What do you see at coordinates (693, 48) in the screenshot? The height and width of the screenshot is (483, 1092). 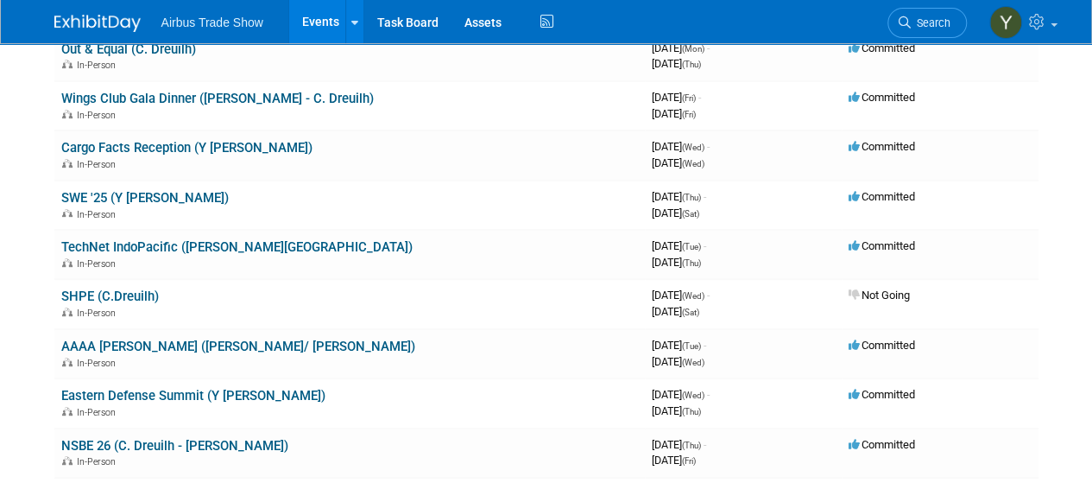 I see `span: (Mon)` at bounding box center [693, 48].